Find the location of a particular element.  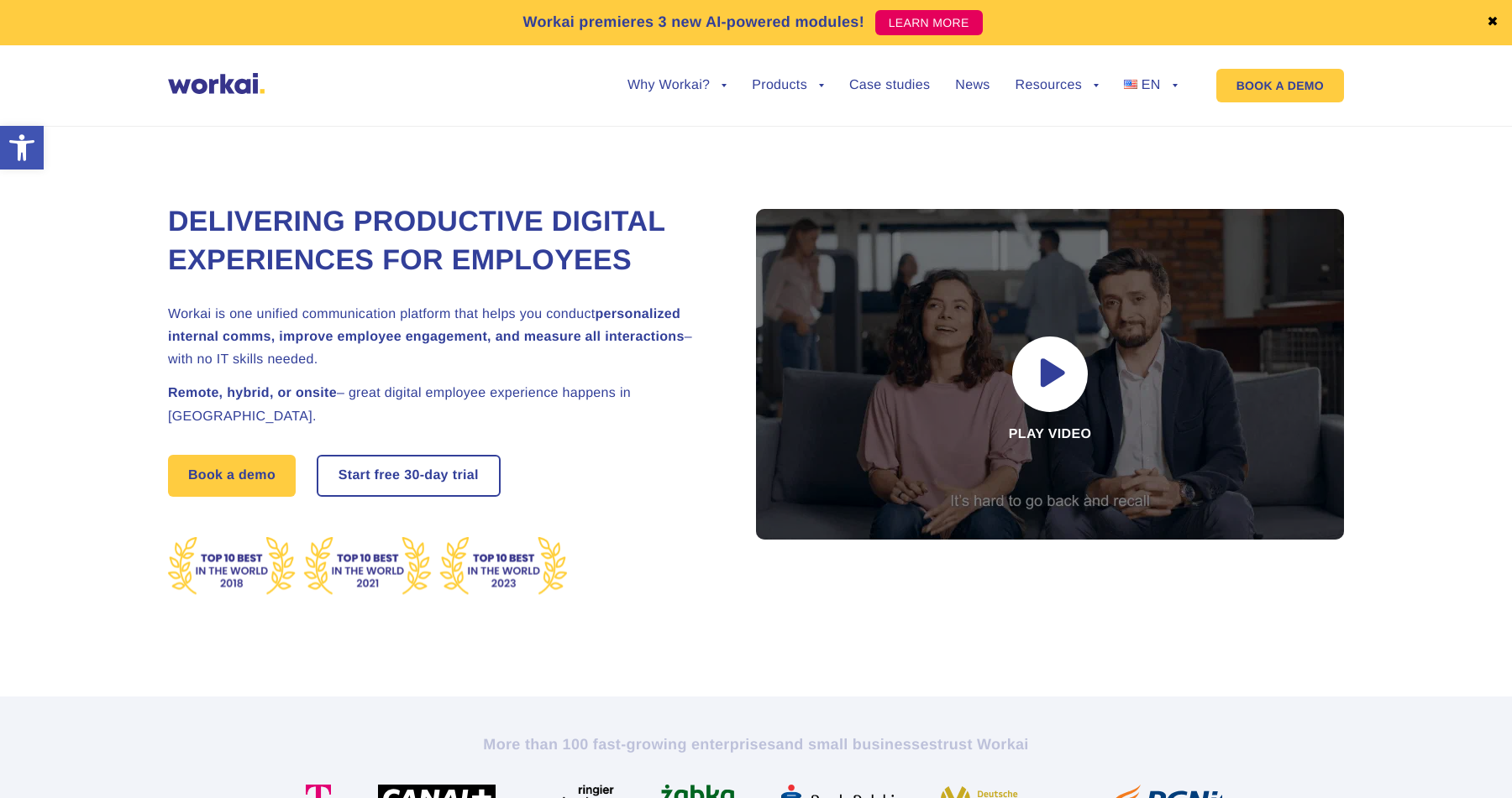

p: Workai premieres 3 new AI-powered modules! is located at coordinates (694, 22).